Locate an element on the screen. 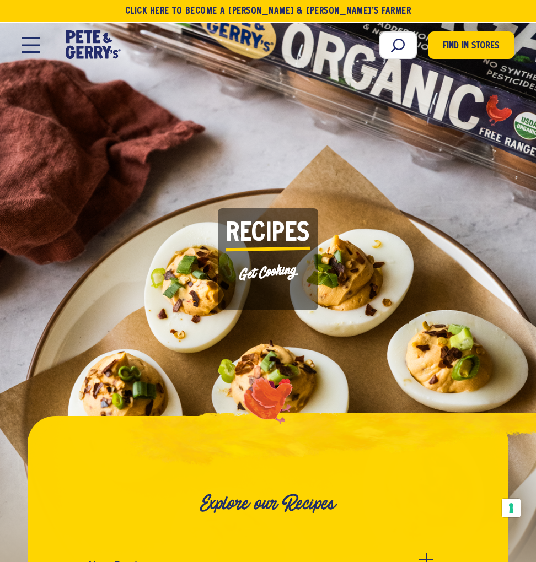  h2: Explore our Recipes is located at coordinates (268, 504).